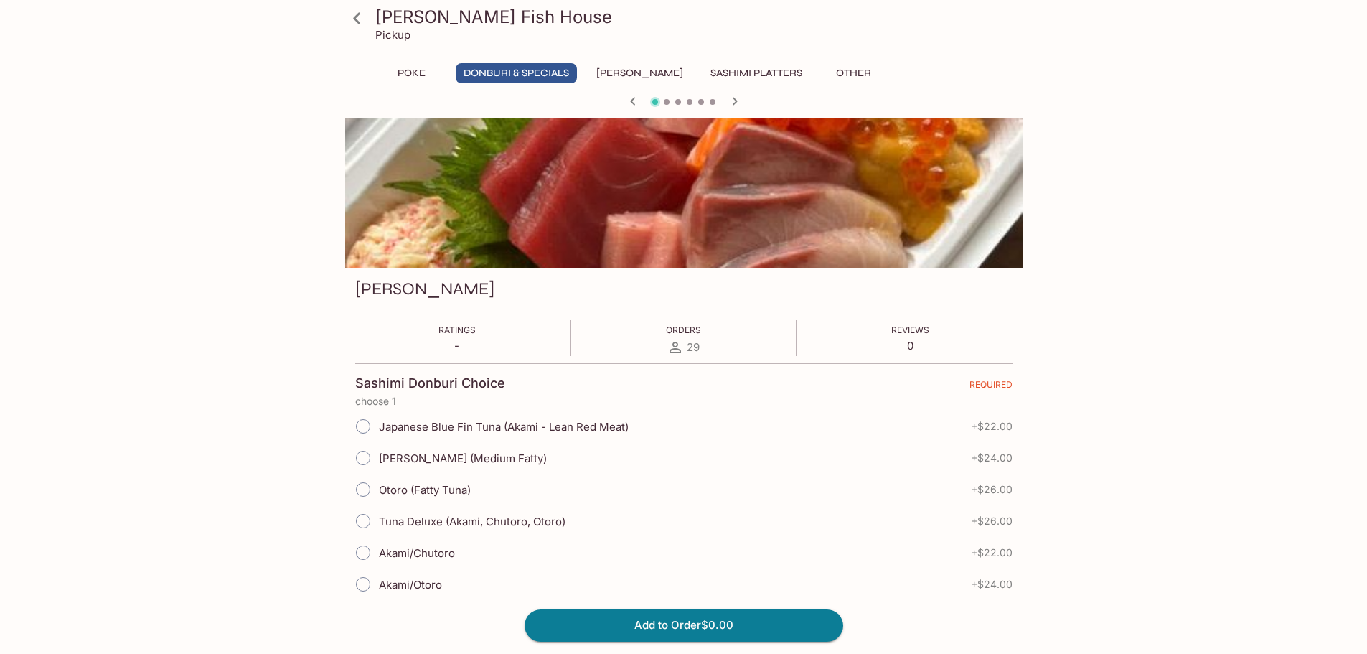 The height and width of the screenshot is (654, 1367). Describe the element at coordinates (910, 345) in the screenshot. I see `p: 0` at that location.